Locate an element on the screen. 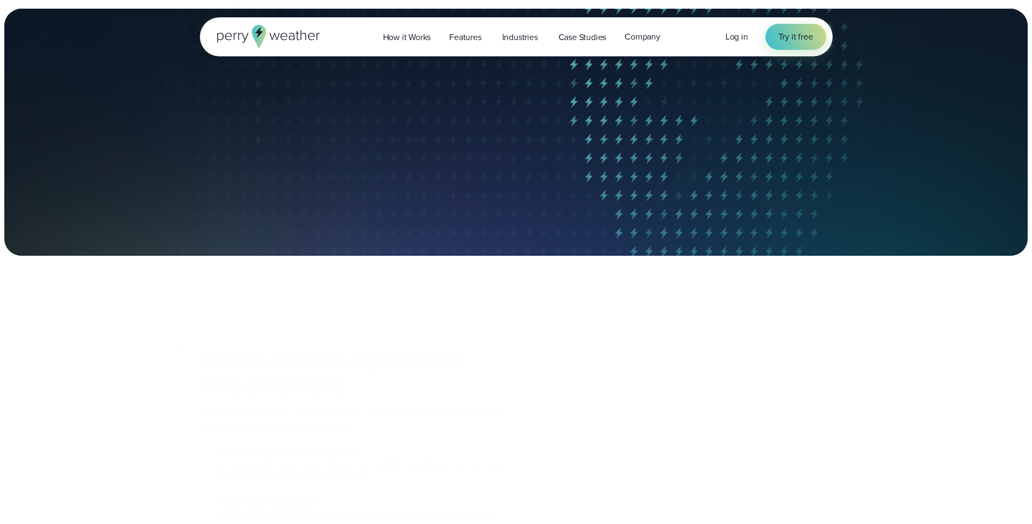  span: Log in is located at coordinates (737, 36).